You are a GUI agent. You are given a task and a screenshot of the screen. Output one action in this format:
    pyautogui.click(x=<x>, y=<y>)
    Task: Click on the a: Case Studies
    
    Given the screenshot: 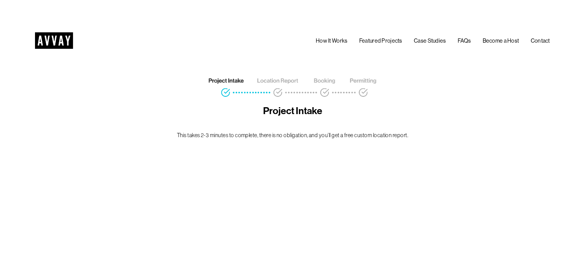 What is the action you would take?
    pyautogui.click(x=429, y=41)
    